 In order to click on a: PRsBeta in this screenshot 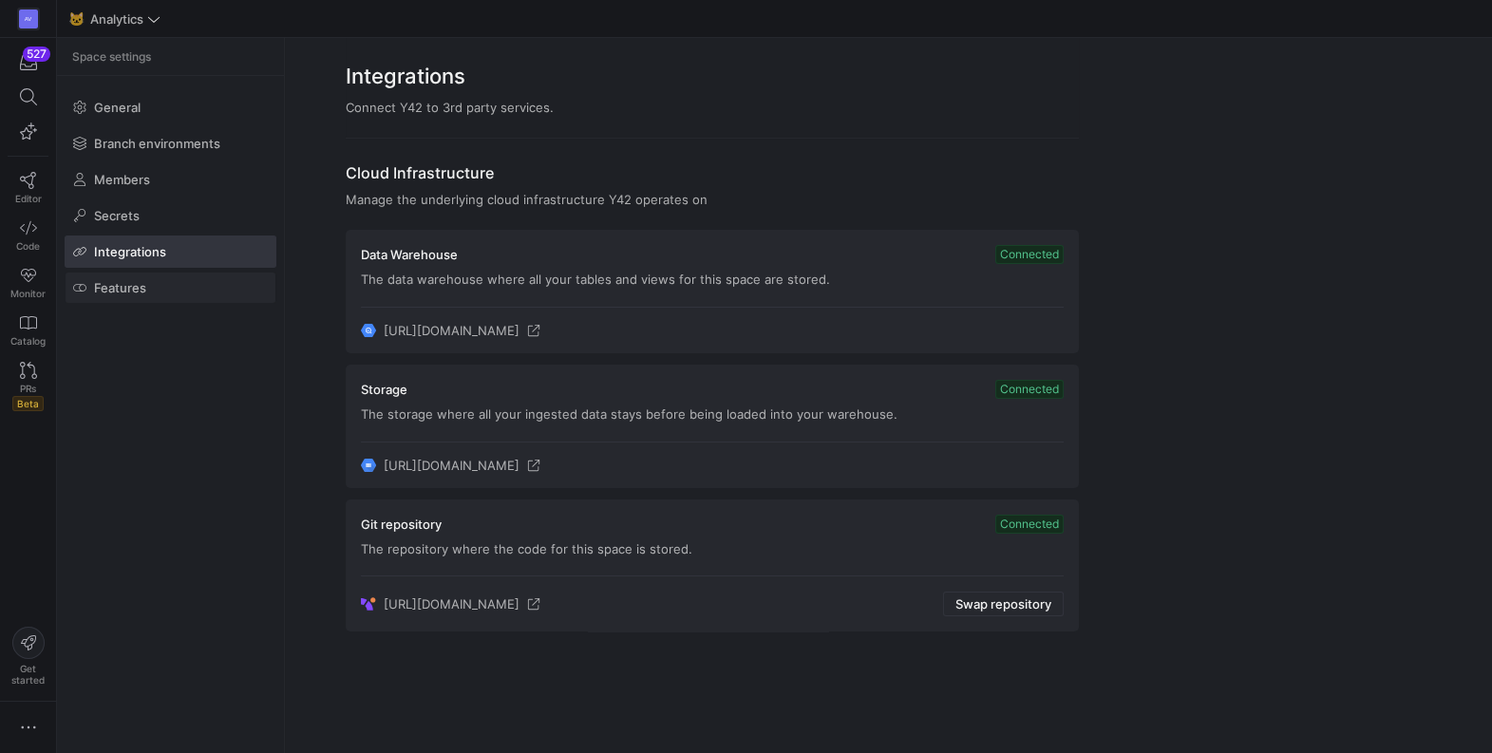, I will do `click(28, 387)`.